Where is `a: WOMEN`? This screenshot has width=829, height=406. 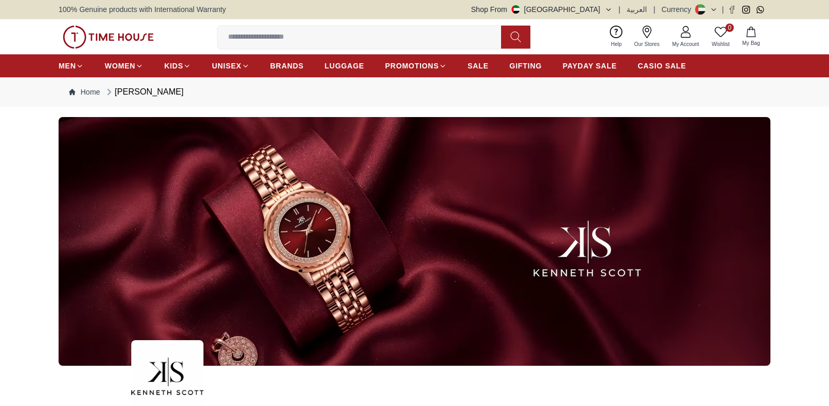
a: WOMEN is located at coordinates (124, 66).